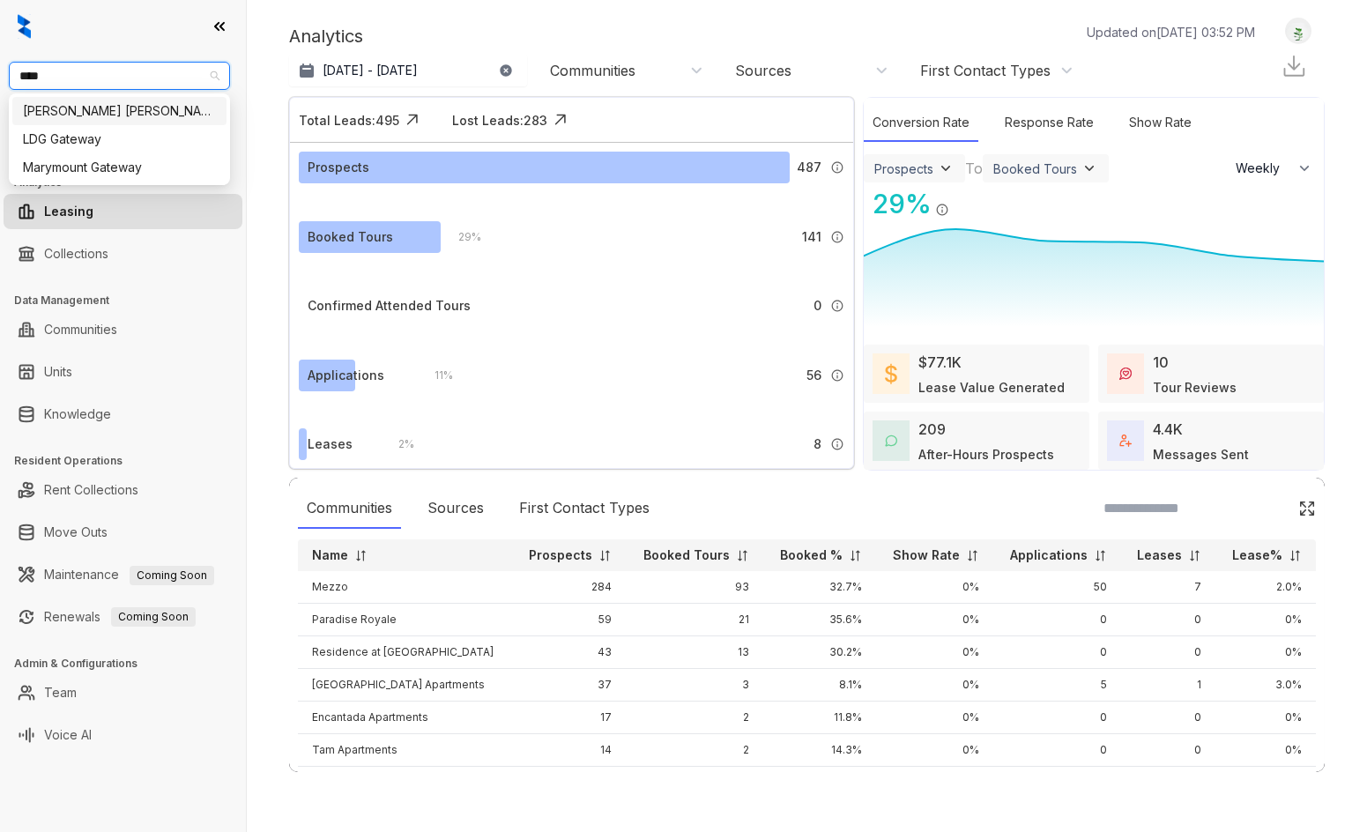  Describe the element at coordinates (119, 139) in the screenshot. I see `div: LDG Gateway` at that location.